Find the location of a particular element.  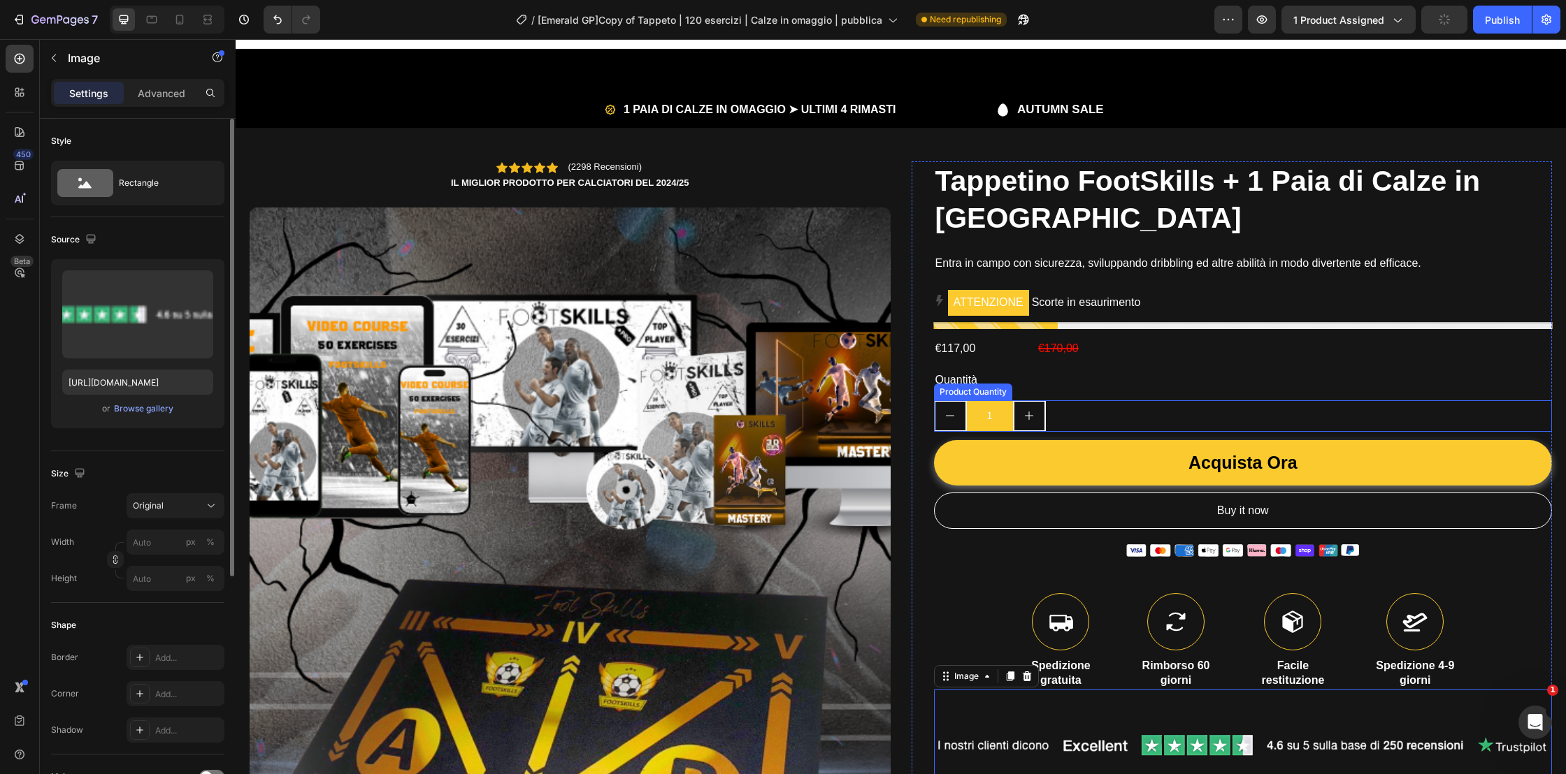

p: Advanced is located at coordinates (161, 93).